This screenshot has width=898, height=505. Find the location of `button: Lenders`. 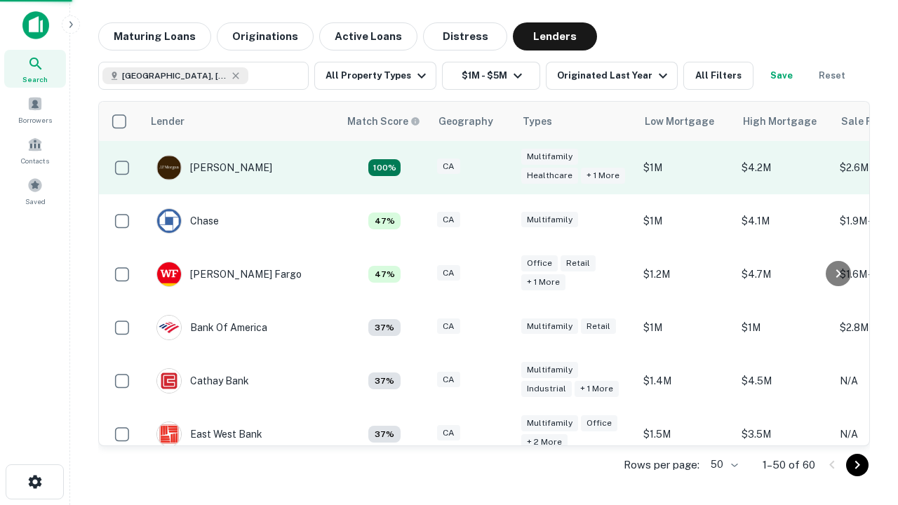

button: Lenders is located at coordinates (555, 36).